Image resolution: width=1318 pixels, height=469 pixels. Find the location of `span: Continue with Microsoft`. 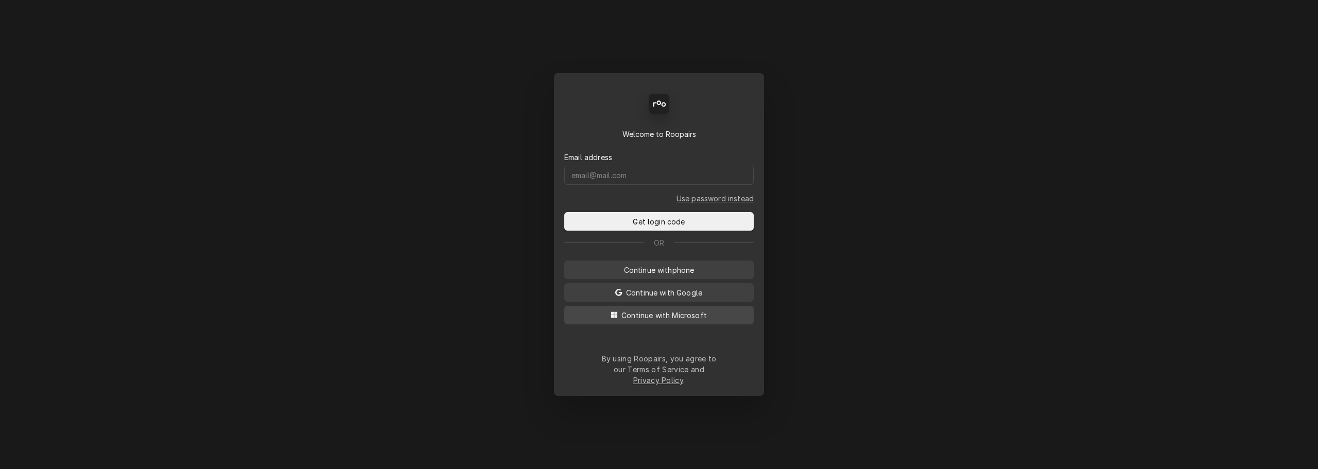

span: Continue with Microsoft is located at coordinates (664, 315).